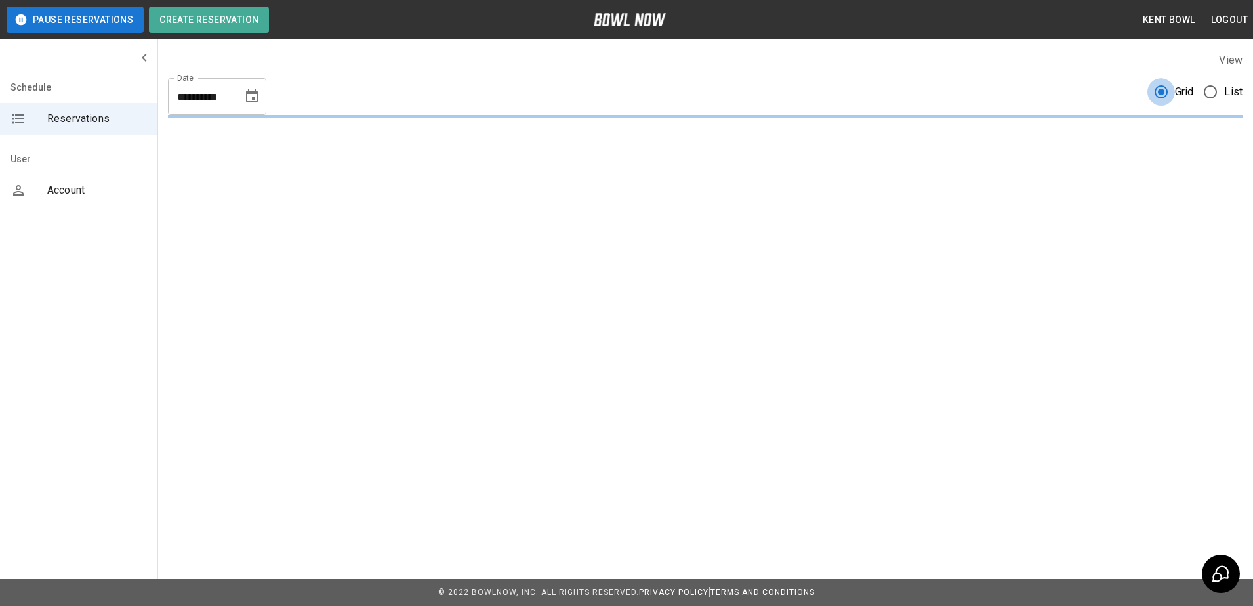  Describe the element at coordinates (1230, 20) in the screenshot. I see `button: Logout` at that location.